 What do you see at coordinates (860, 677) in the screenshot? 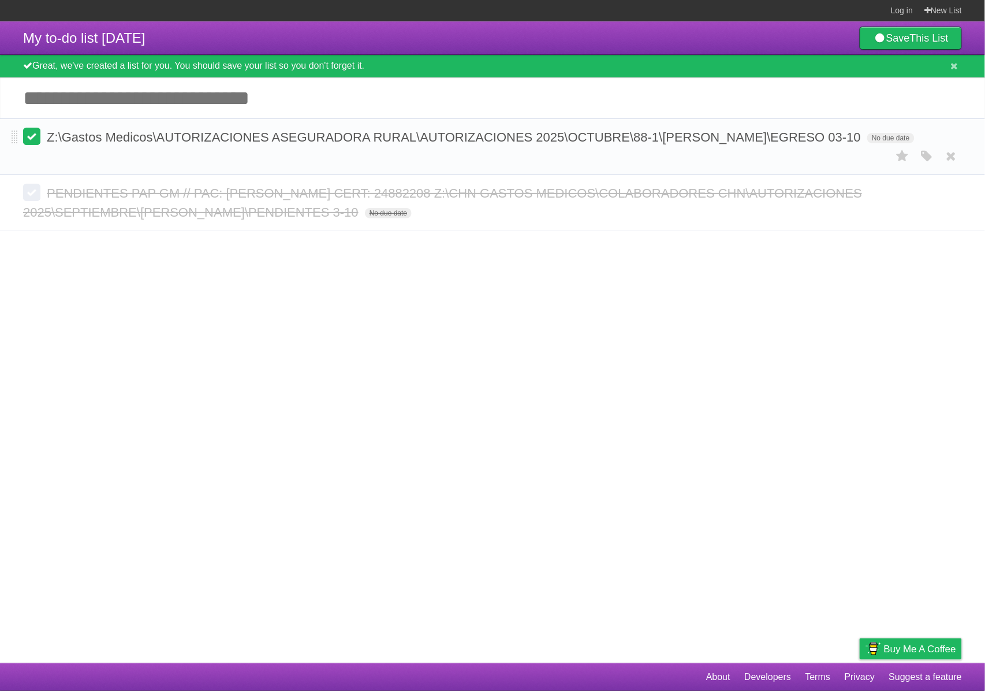
I see `a: Privacy` at bounding box center [860, 677].